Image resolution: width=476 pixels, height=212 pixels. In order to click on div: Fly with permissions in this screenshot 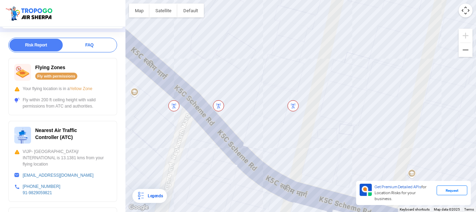, I will do `click(56, 76)`.